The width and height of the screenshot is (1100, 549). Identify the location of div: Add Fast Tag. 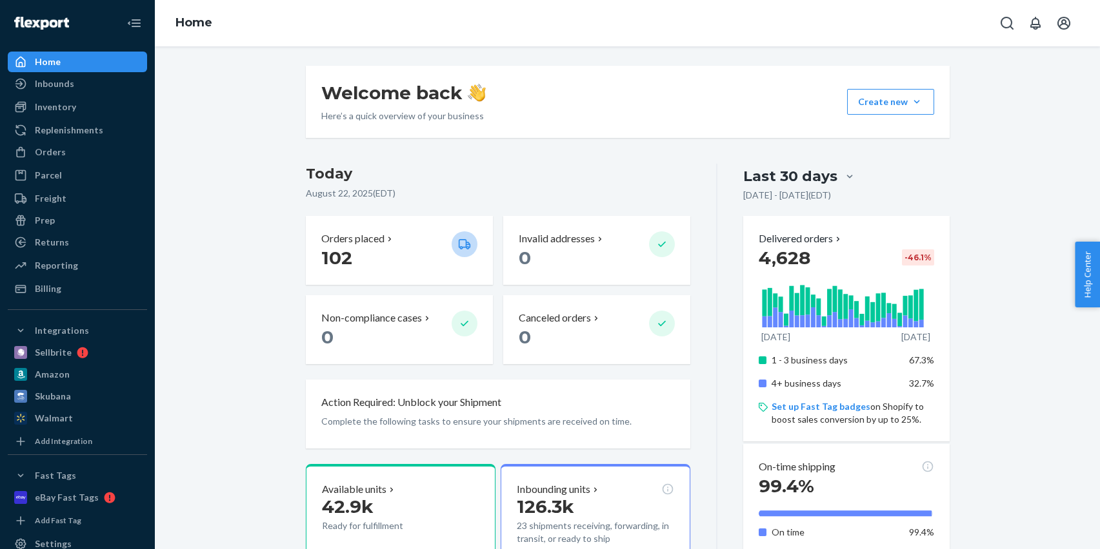
(58, 520).